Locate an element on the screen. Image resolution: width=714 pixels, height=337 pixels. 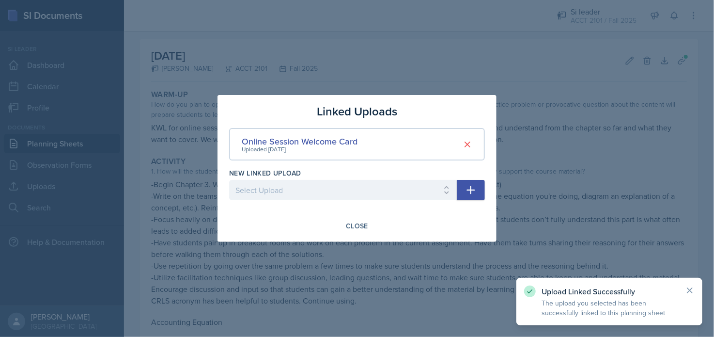
label: New Linked Upload is located at coordinates (265, 173).